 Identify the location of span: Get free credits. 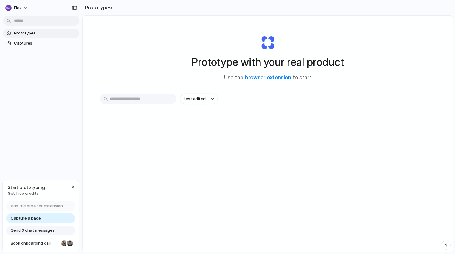
(26, 193).